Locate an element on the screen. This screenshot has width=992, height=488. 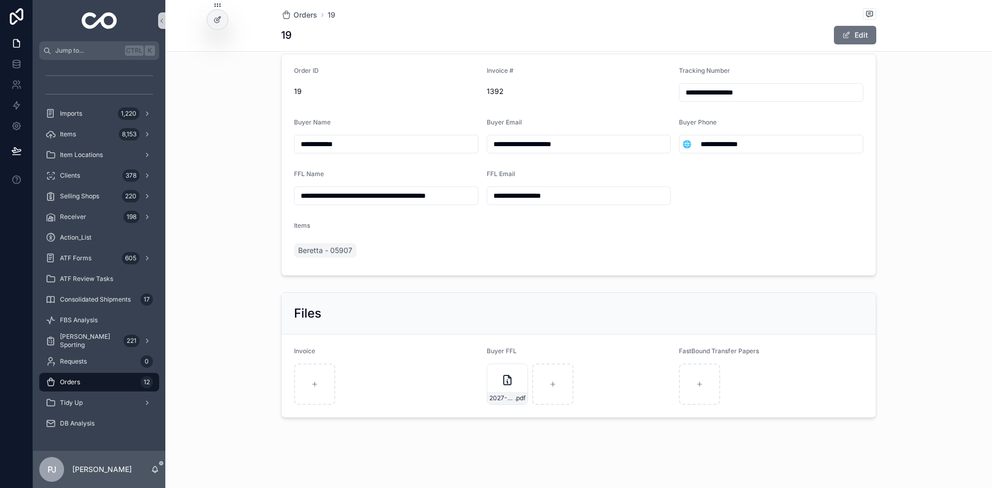
span: Receiver is located at coordinates (73, 217).